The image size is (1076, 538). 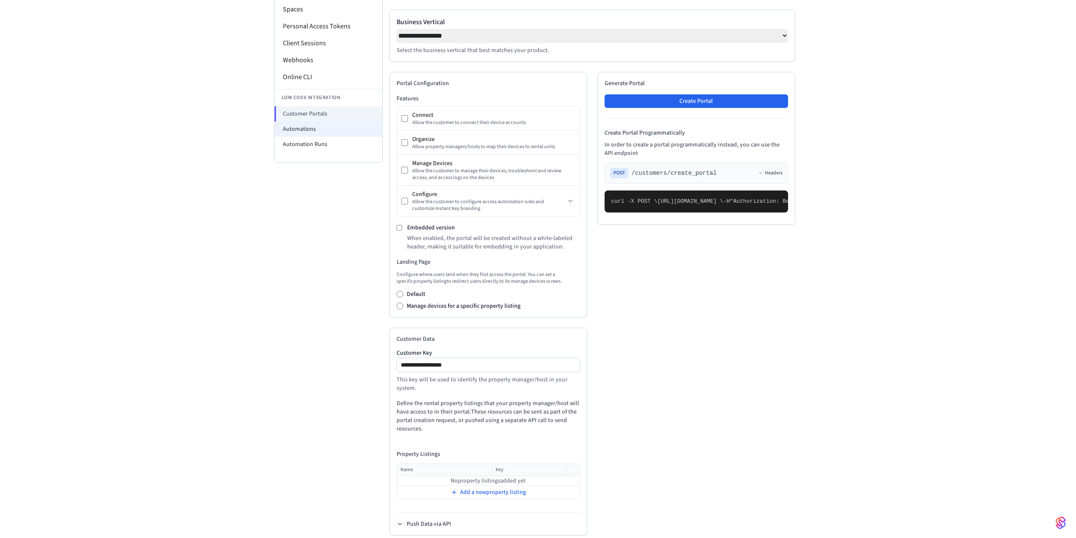 I want to click on li: Client Sessions, so click(x=329, y=43).